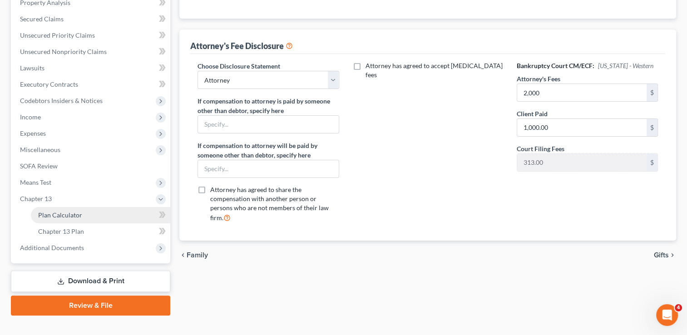 This screenshot has width=687, height=335. I want to click on span: Gifts, so click(661, 255).